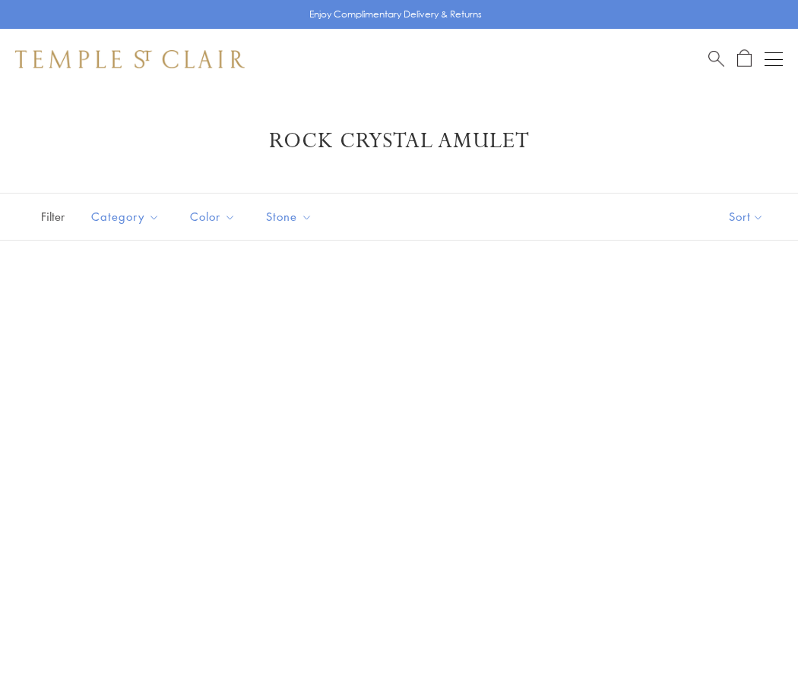 The height and width of the screenshot is (674, 798). I want to click on h1: Rock Crystal Amulet, so click(399, 141).